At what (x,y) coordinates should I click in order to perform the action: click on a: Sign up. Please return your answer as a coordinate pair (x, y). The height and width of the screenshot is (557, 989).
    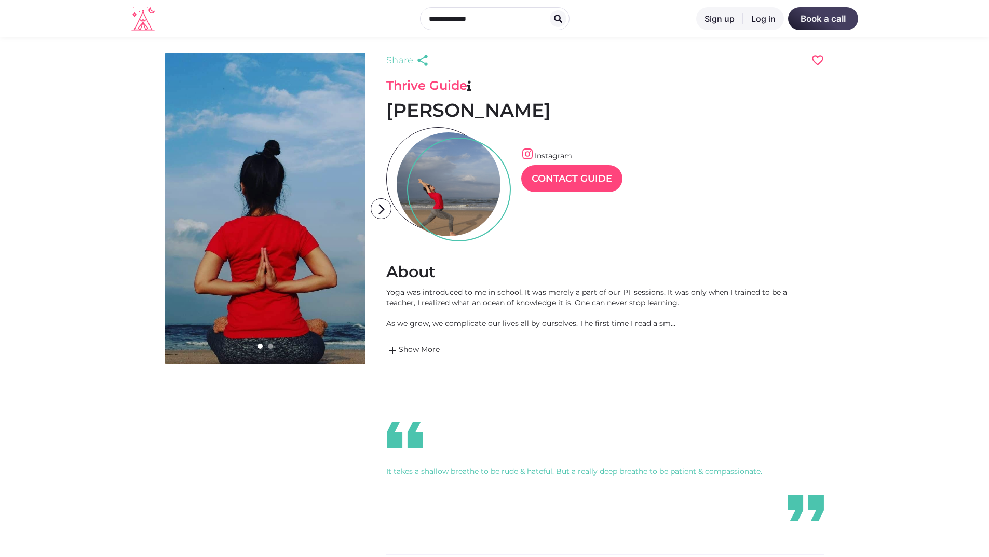
    Looking at the image, I should click on (720, 19).